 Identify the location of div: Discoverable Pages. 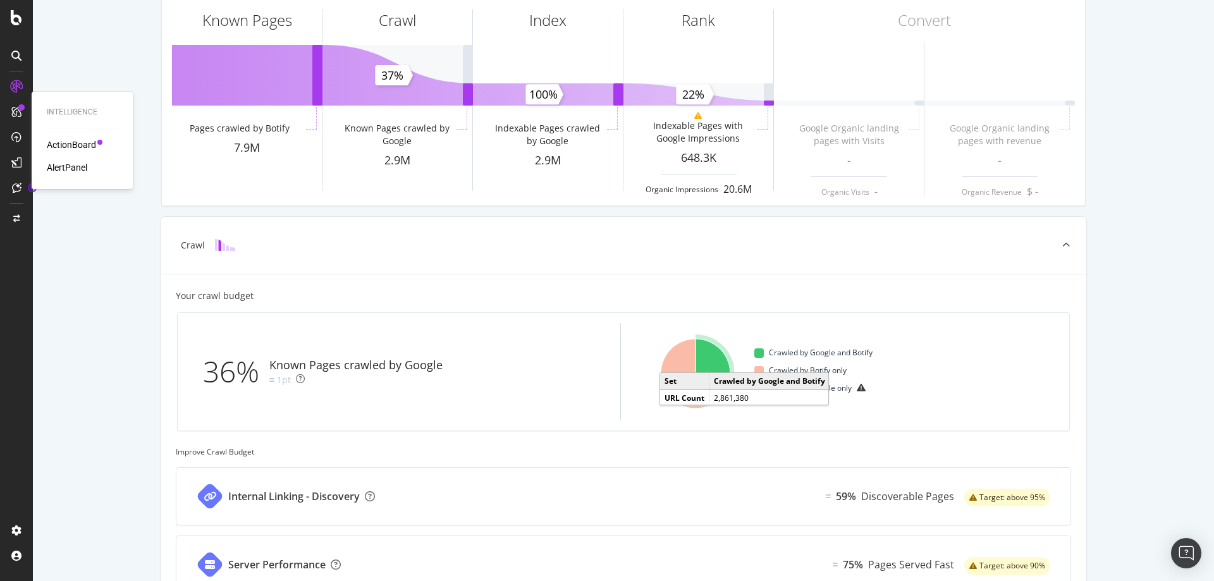
(907, 496).